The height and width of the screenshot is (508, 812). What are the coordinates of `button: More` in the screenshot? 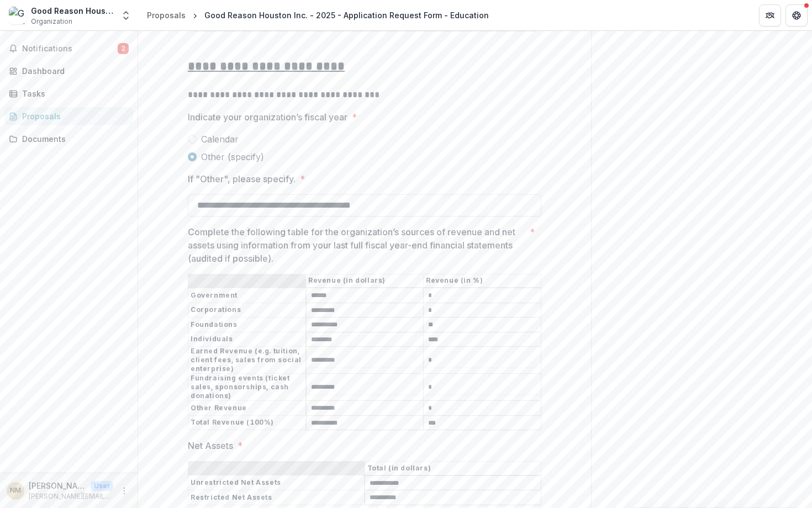 It's located at (124, 491).